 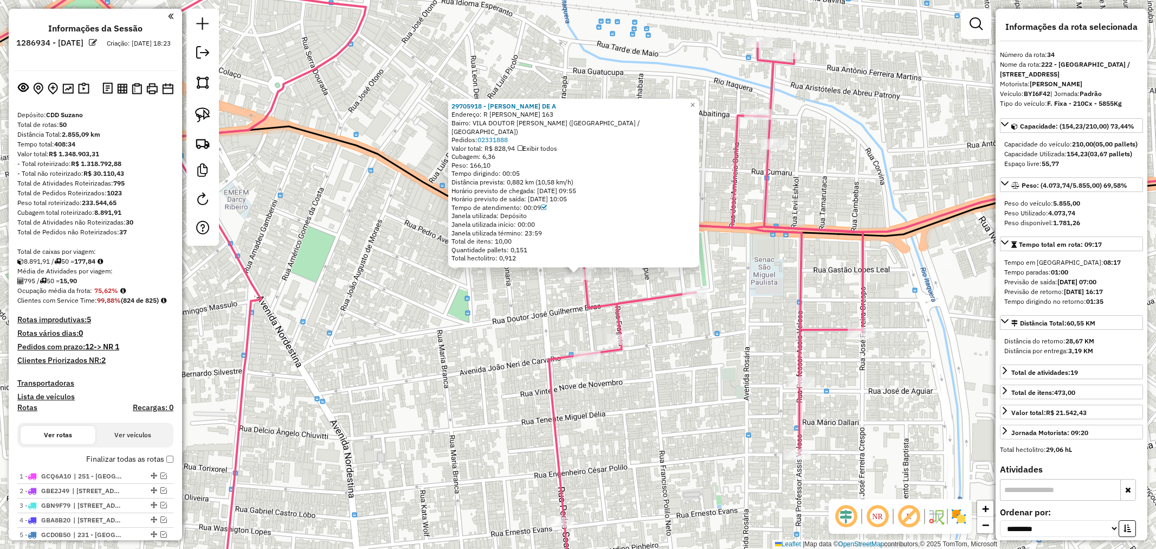 What do you see at coordinates (43, 281) in the screenshot?
I see `i: Total de rotas` at bounding box center [43, 281].